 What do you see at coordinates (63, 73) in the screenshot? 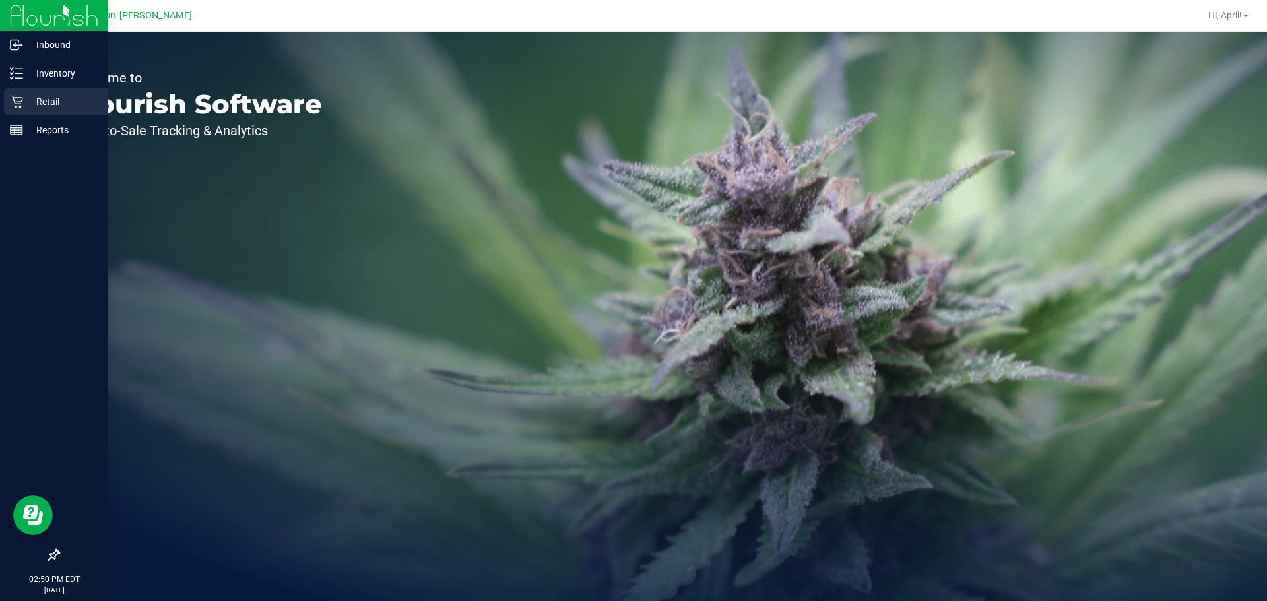
I see `p: Inventory` at bounding box center [63, 73].